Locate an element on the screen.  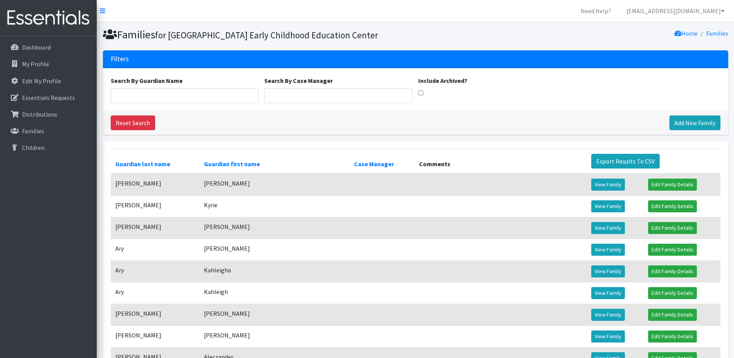
a: Need Help? is located at coordinates (596, 11).